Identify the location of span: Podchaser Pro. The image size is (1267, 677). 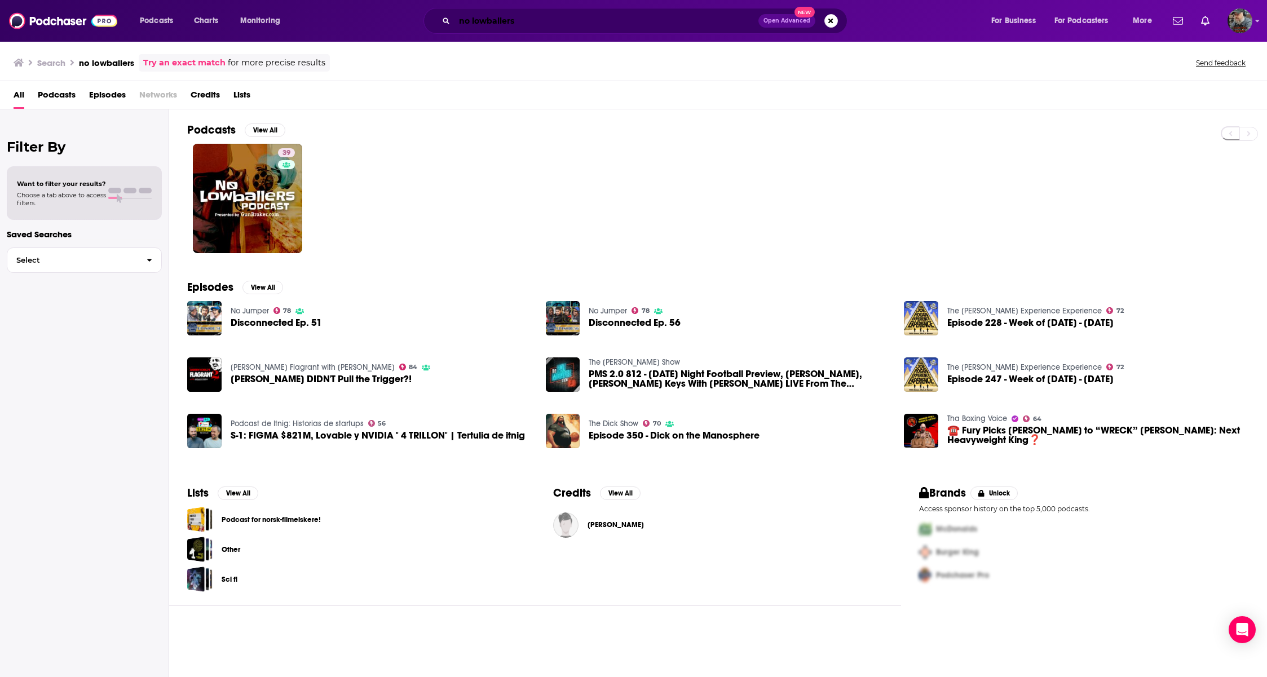
(963, 575).